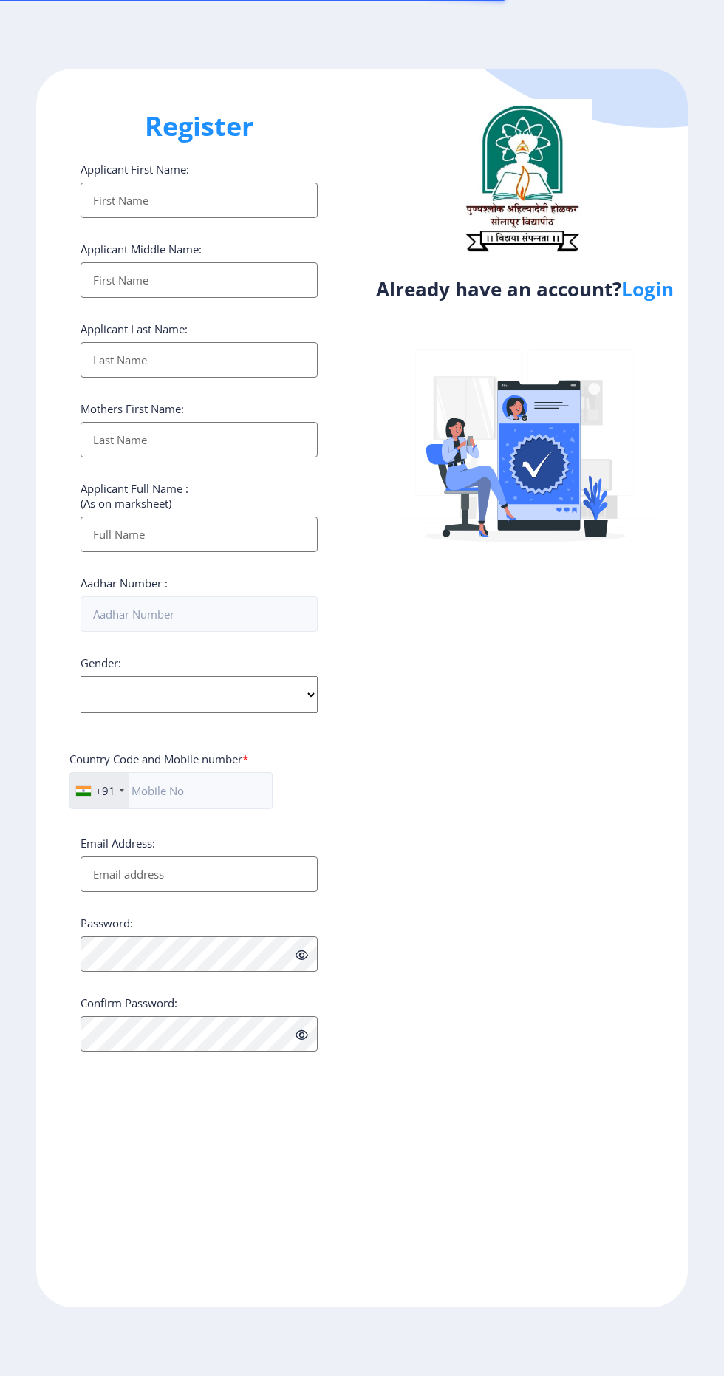  I want to click on label: Gender:, so click(101, 663).